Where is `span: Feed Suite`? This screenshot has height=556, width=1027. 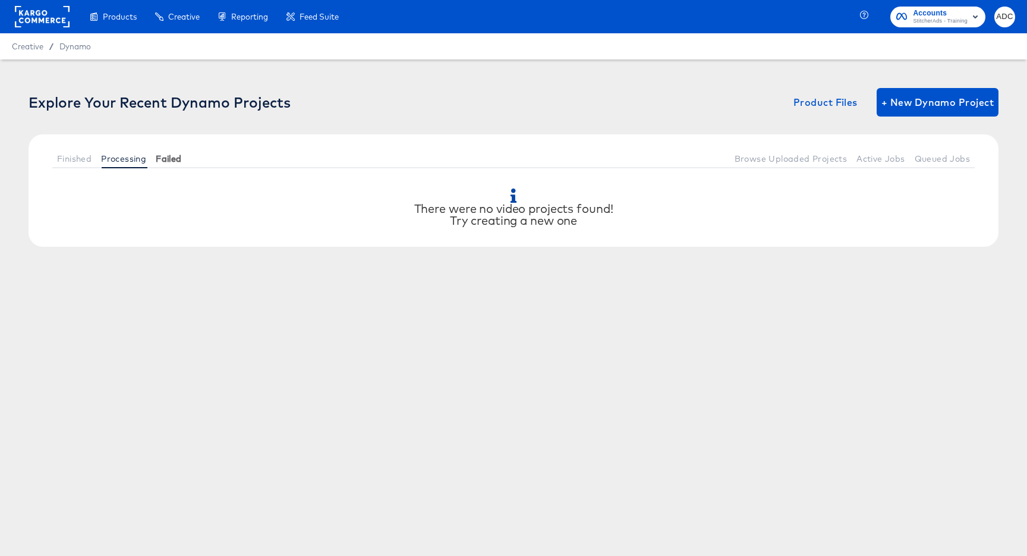
span: Feed Suite is located at coordinates (319, 17).